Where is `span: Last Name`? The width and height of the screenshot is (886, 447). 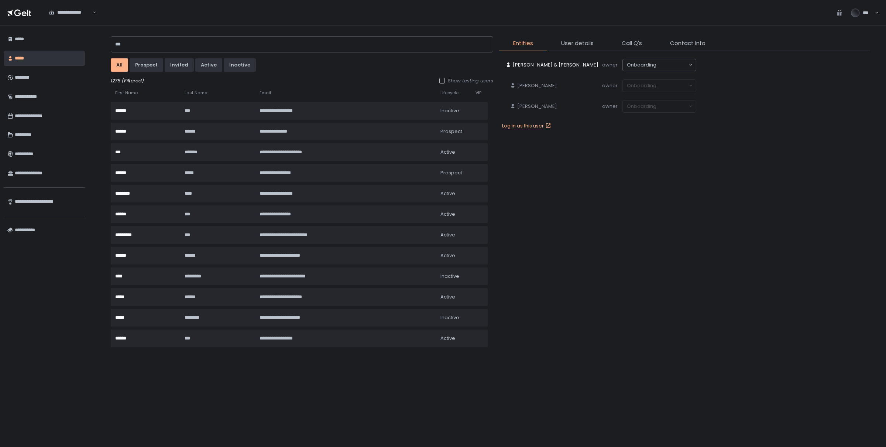 span: Last Name is located at coordinates (196, 93).